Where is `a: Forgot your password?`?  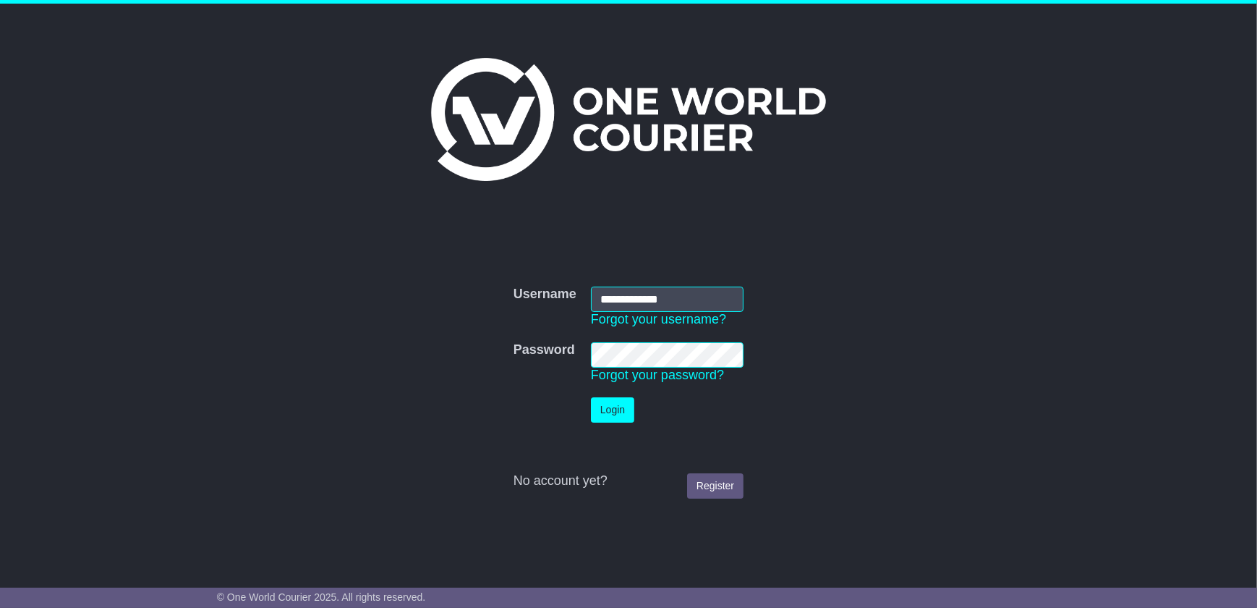 a: Forgot your password? is located at coordinates (658, 375).